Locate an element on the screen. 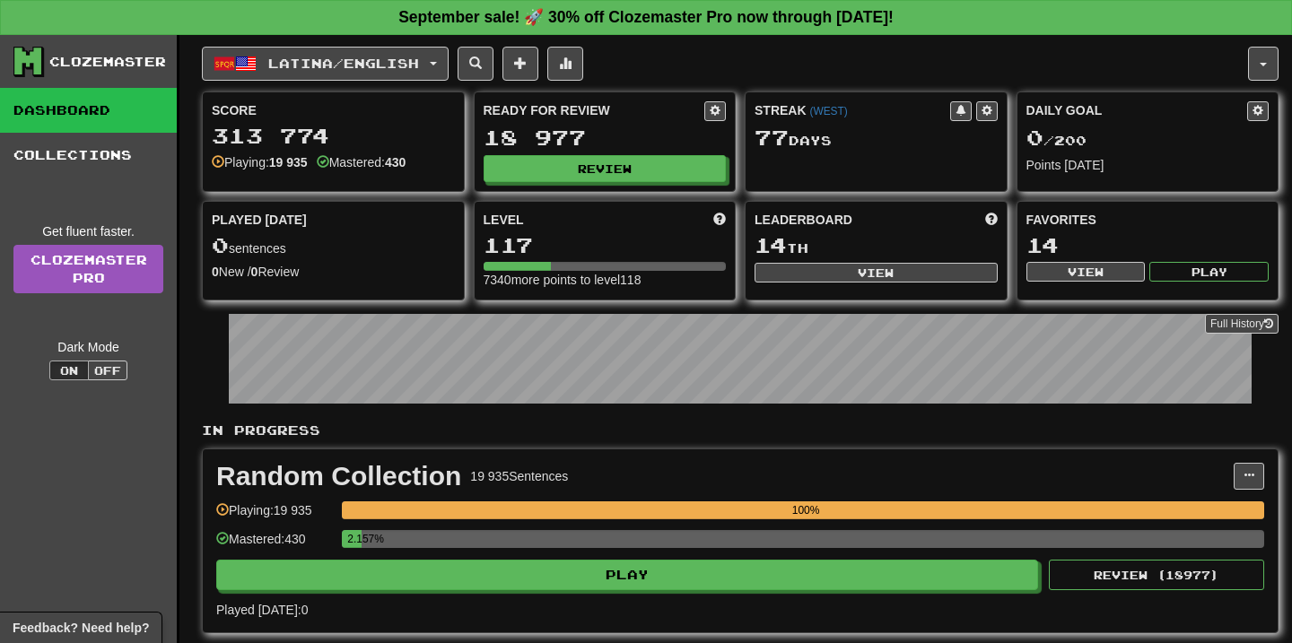 The height and width of the screenshot is (643, 1292). div: Day s is located at coordinates (876, 138).